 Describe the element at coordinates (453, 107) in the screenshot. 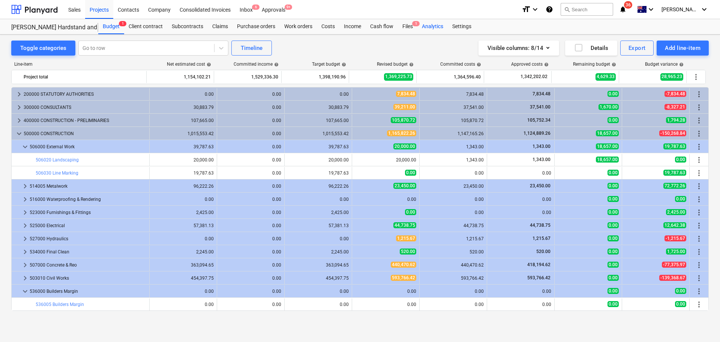

I see `div: 37,541.00` at that location.